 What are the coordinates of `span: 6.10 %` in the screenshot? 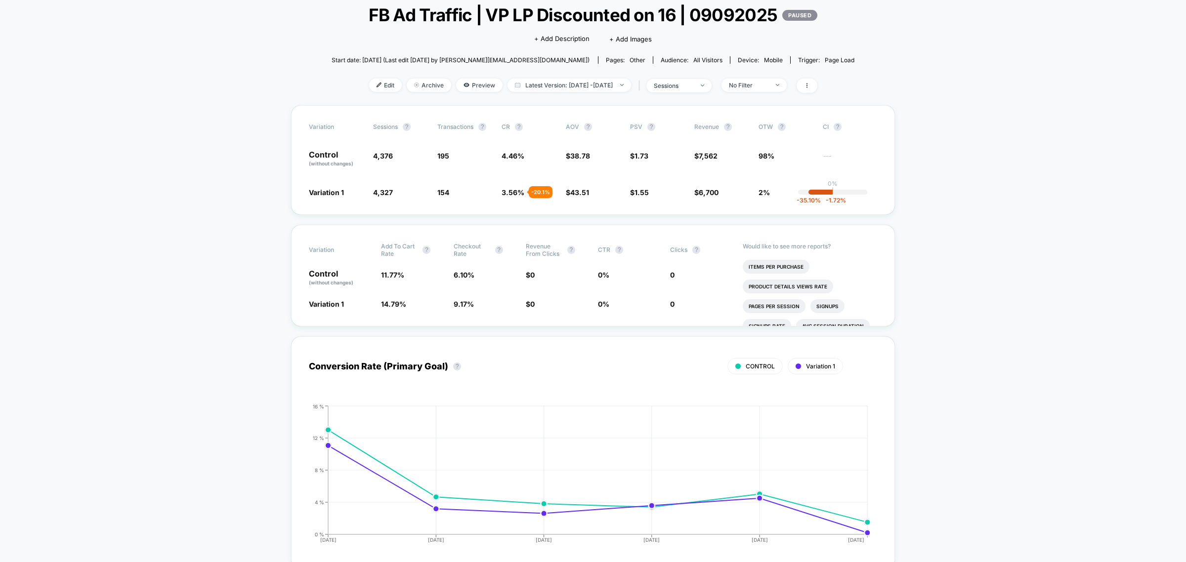 It's located at (464, 275).